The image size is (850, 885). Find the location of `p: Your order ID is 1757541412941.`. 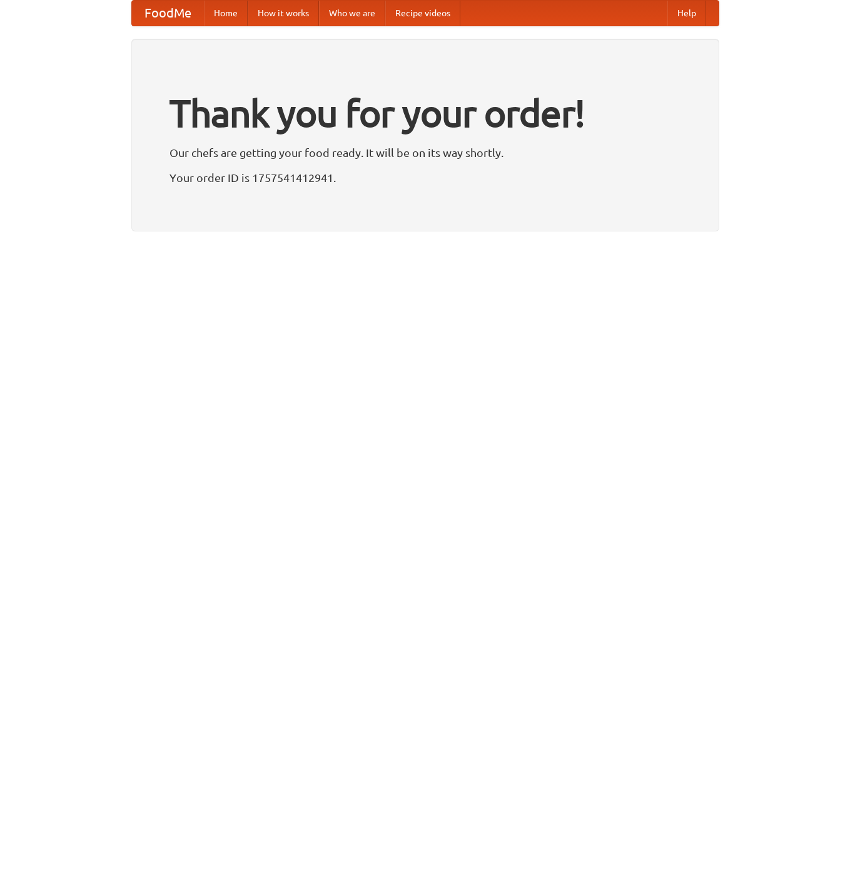

p: Your order ID is 1757541412941. is located at coordinates (425, 178).